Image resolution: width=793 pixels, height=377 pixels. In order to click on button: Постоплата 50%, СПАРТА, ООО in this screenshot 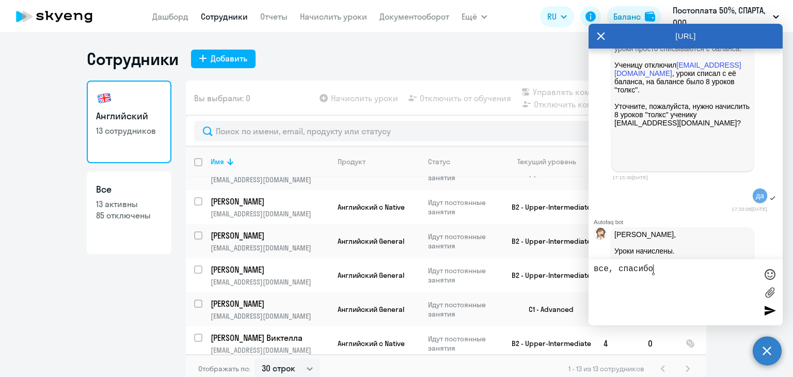, I will do `click(725, 17)`.